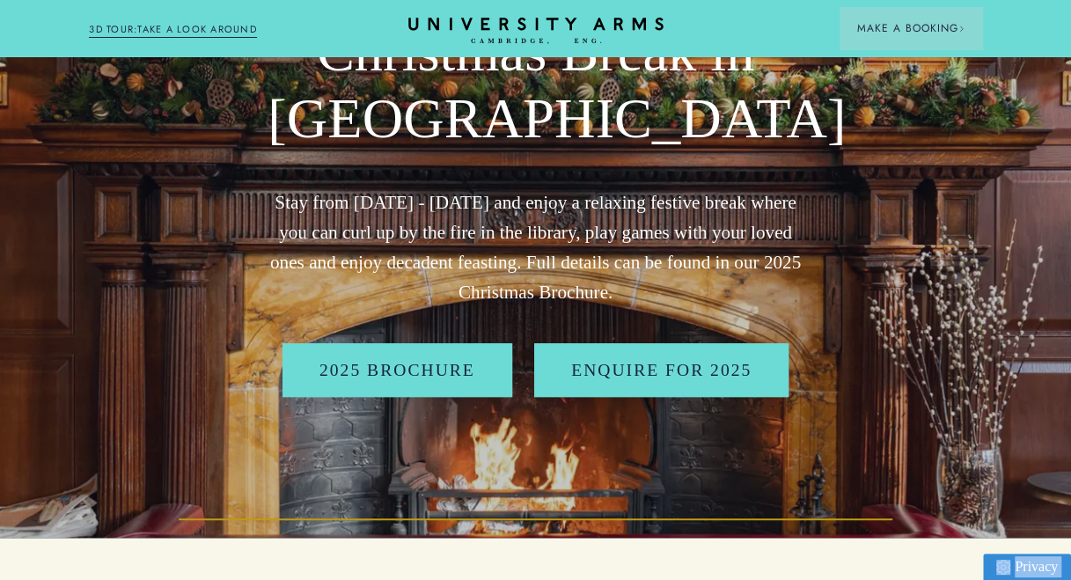  Describe the element at coordinates (397, 370) in the screenshot. I see `a: 2025 BROCHURE` at that location.